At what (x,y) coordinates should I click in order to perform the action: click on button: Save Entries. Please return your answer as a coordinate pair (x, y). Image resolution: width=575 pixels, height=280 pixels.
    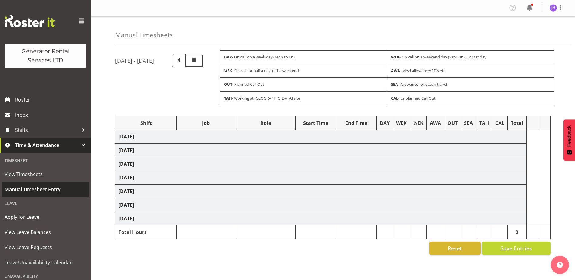
    Looking at the image, I should click on (516, 248).